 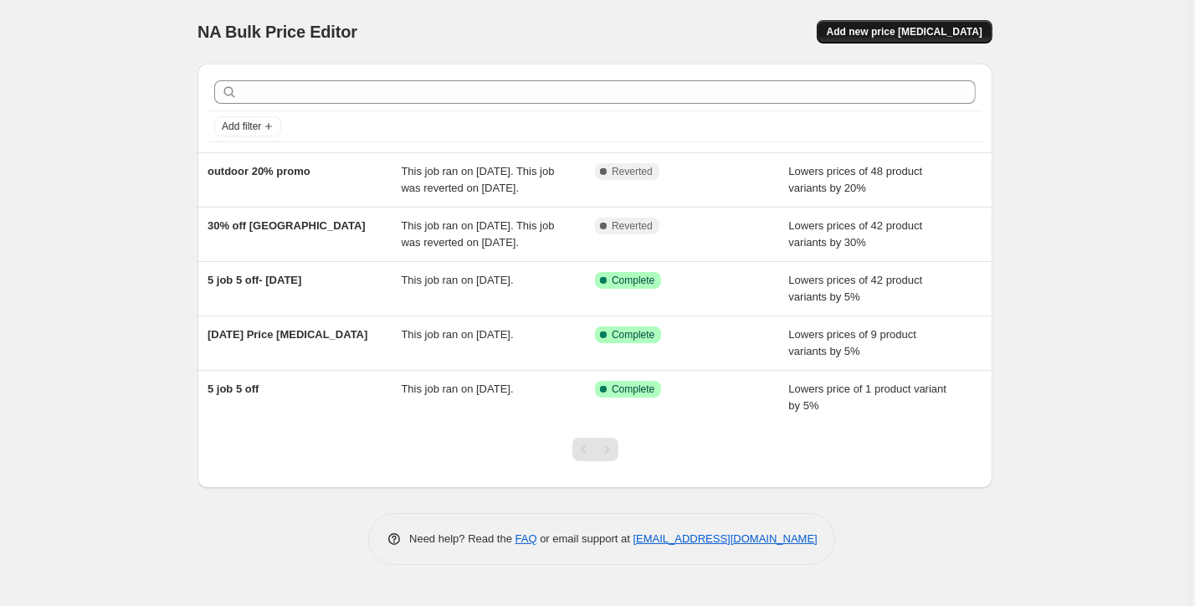 I want to click on nav: Pagination, so click(x=595, y=450).